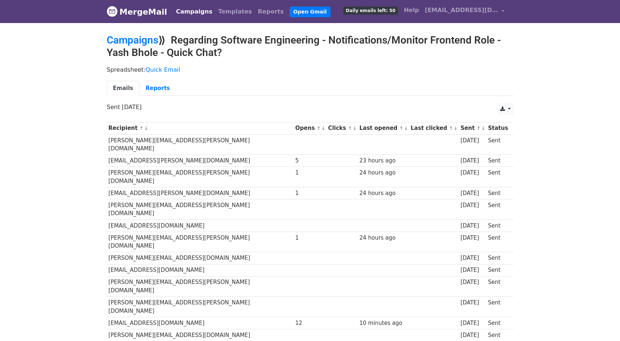 The image size is (620, 341). Describe the element at coordinates (411, 10) in the screenshot. I see `a: Help` at that location.